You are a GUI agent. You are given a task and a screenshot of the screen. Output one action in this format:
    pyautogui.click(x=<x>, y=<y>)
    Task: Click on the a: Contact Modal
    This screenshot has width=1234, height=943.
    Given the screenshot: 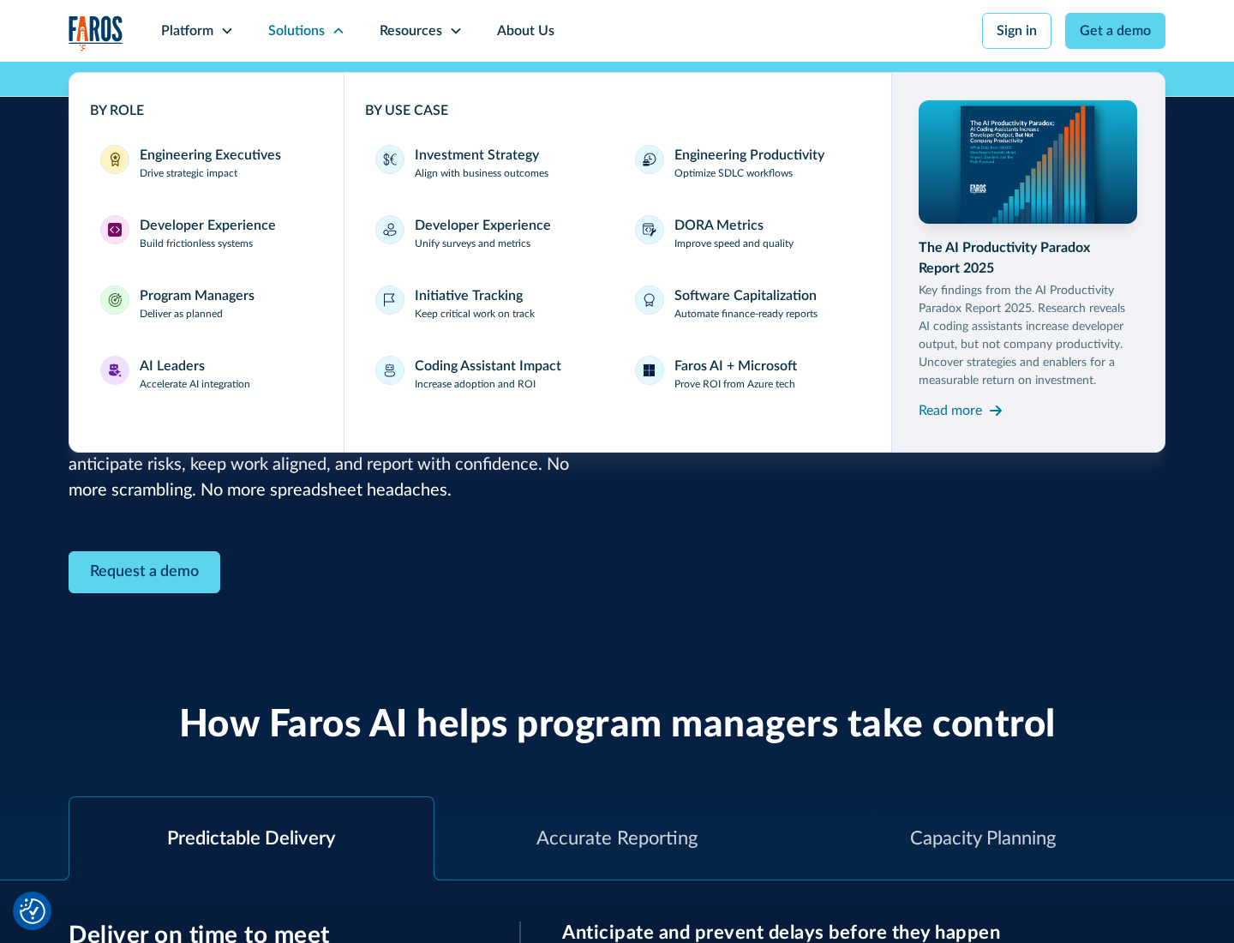 What is the action you would take?
    pyautogui.click(x=144, y=572)
    